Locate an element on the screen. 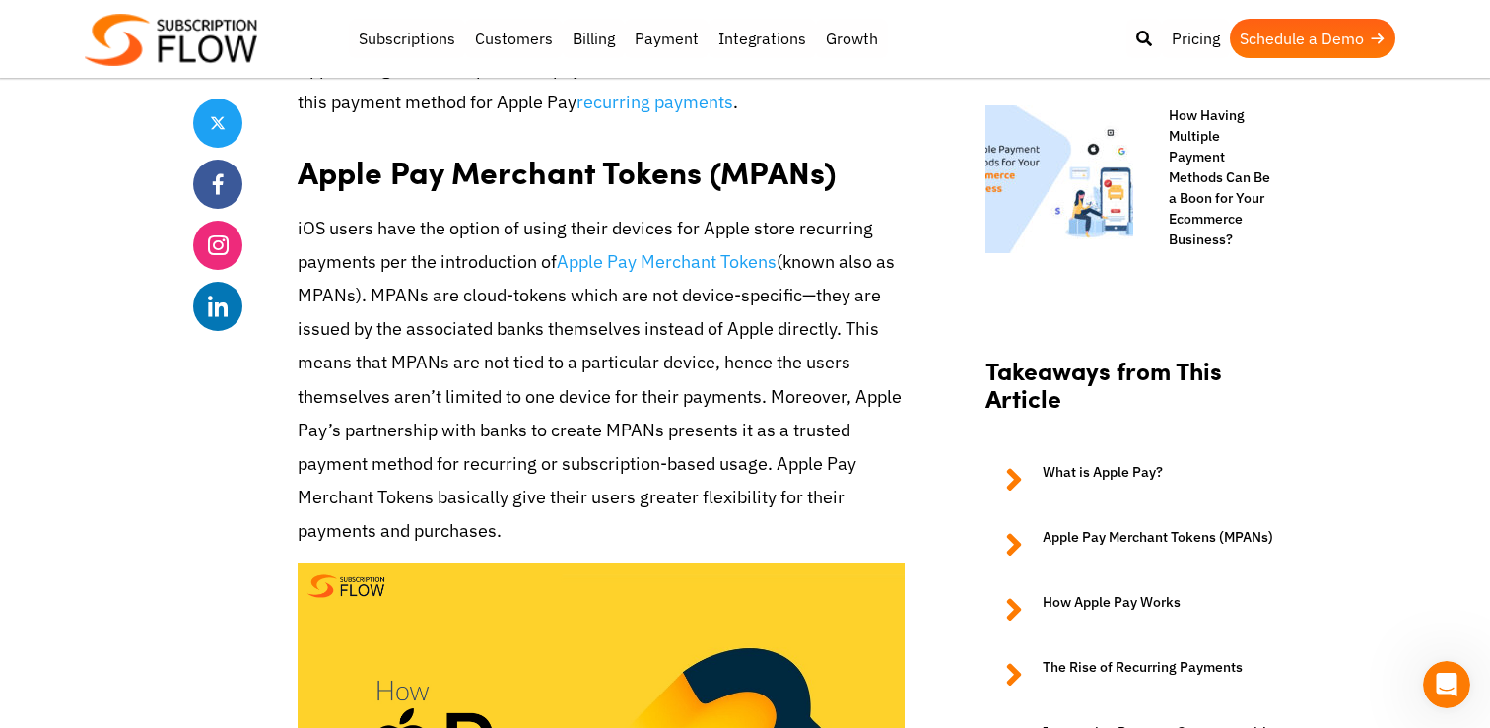  a: Growth is located at coordinates (852, 38).